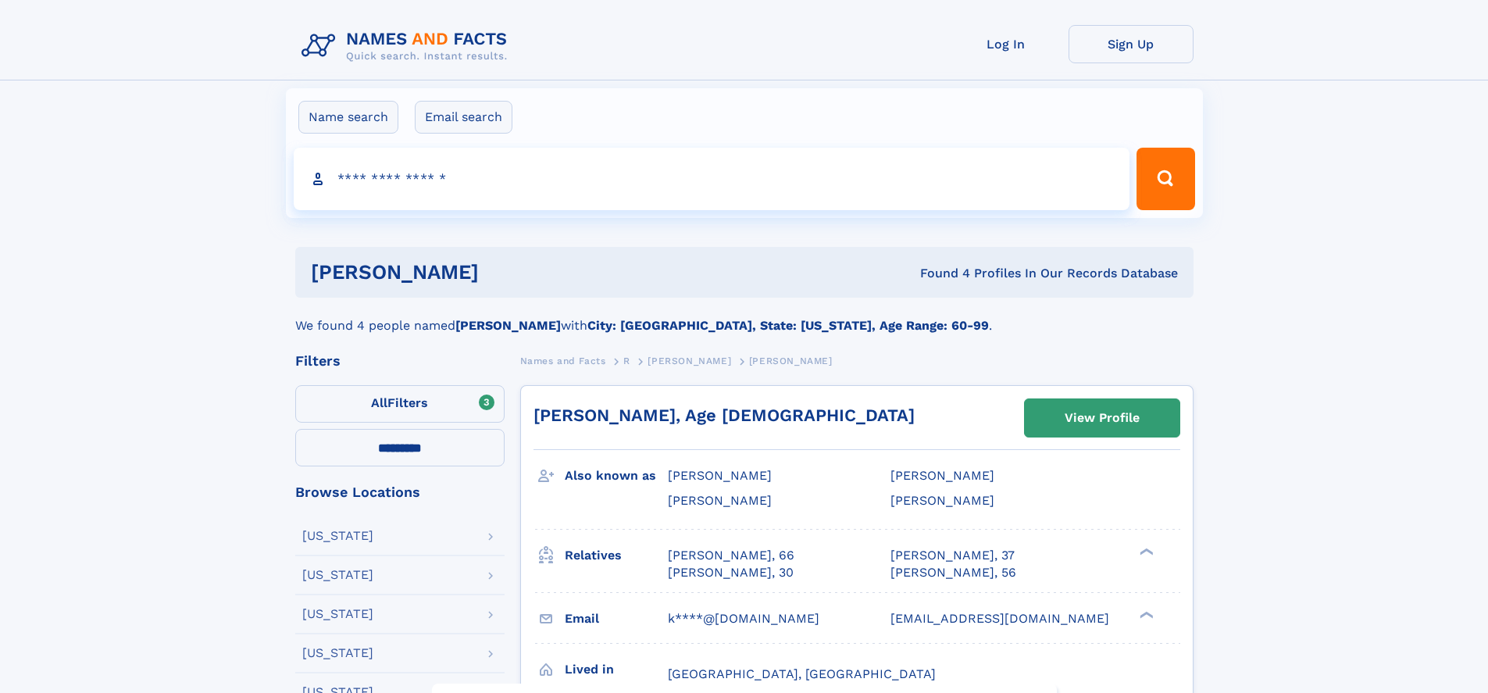 This screenshot has height=693, width=1488. Describe the element at coordinates (938, 273) in the screenshot. I see `div: Found 4 Profiles In Our Records Database` at that location.